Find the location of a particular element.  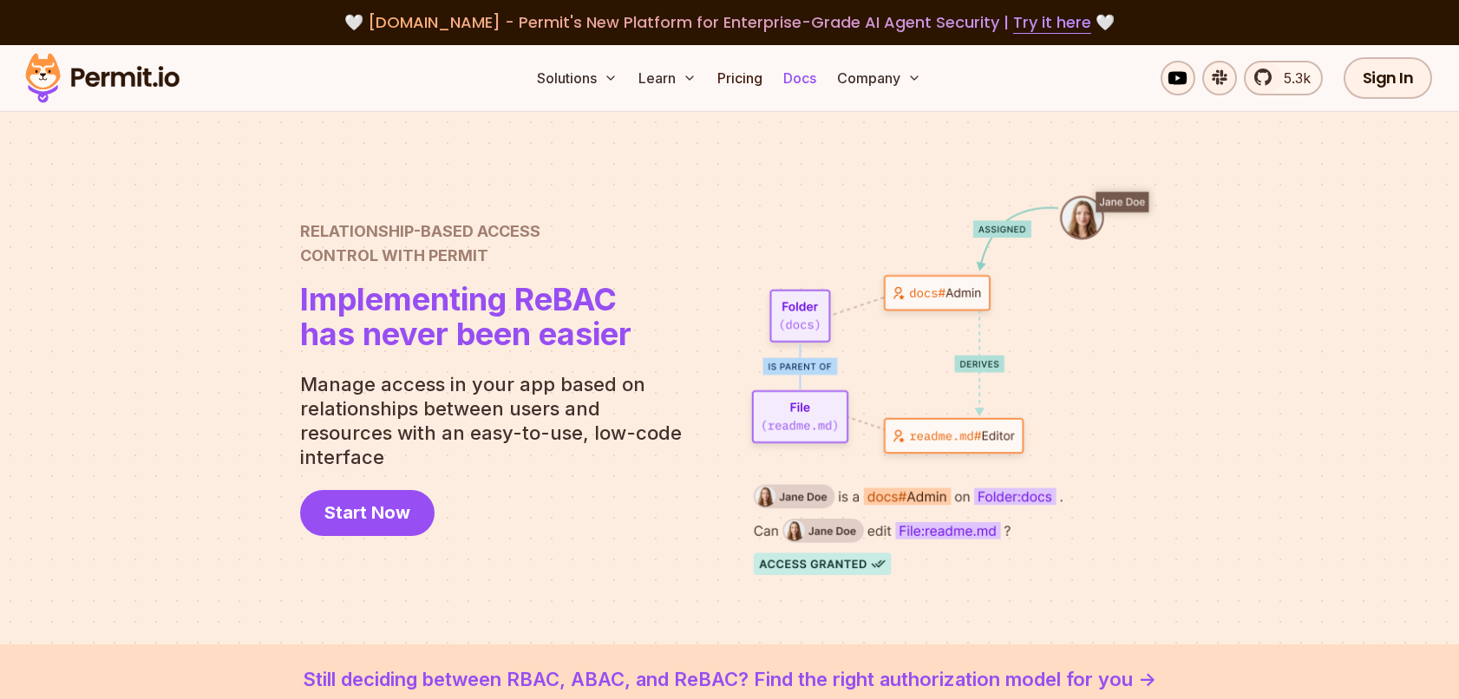

button: Learn is located at coordinates (667, 78).